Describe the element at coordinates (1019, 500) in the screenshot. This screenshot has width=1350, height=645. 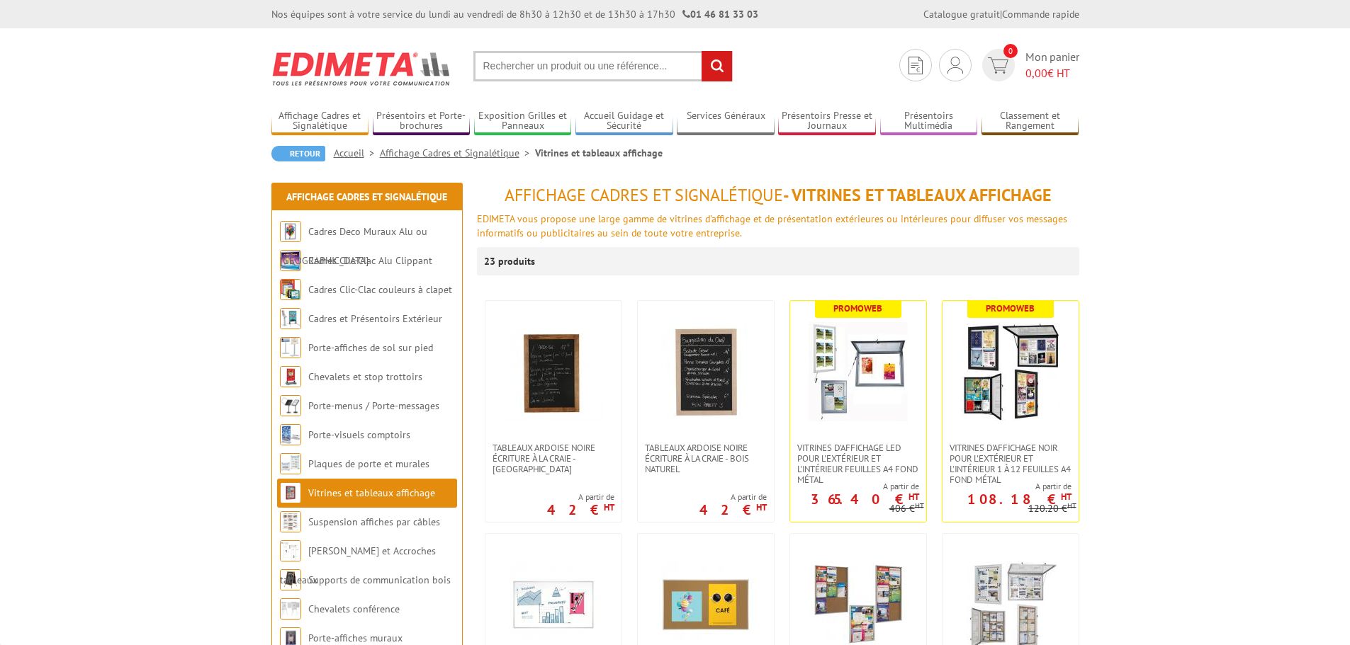
I see `p: 108.18 €` at that location.